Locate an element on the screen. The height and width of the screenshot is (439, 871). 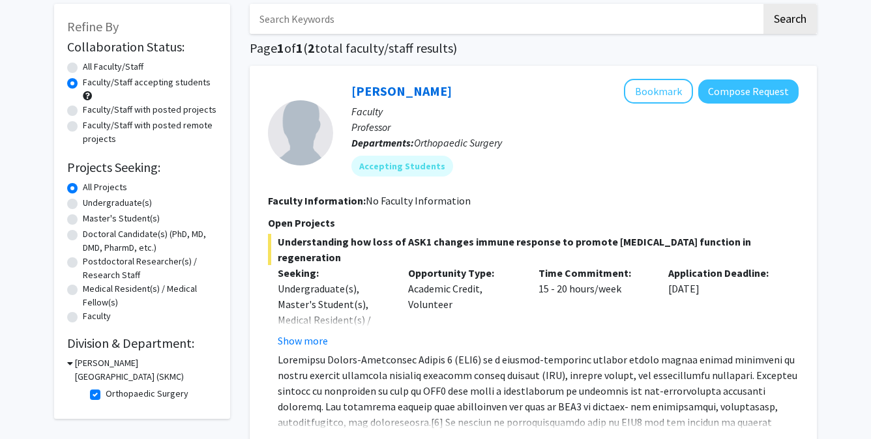
b: Departments: is located at coordinates (383, 143).